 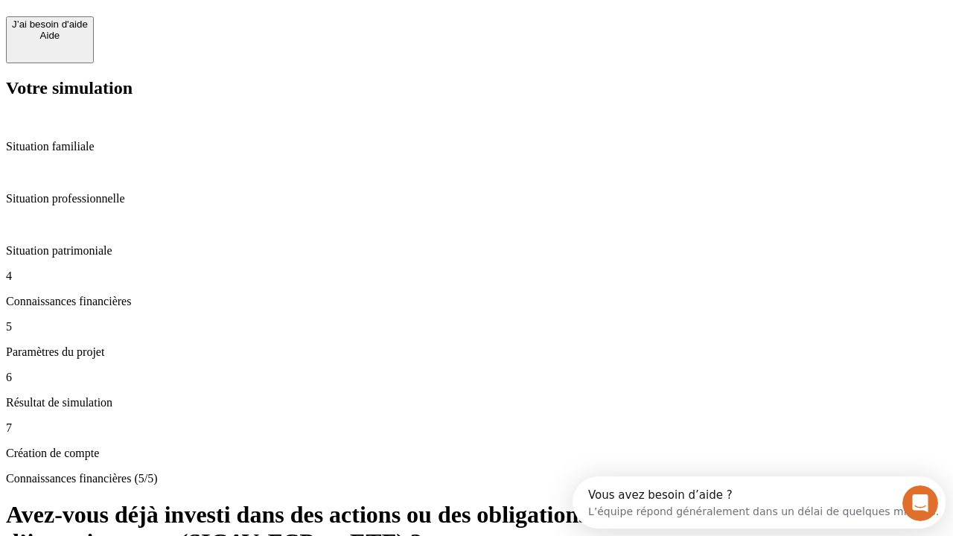 What do you see at coordinates (477, 453) in the screenshot?
I see `p: Création de compte` at bounding box center [477, 453].